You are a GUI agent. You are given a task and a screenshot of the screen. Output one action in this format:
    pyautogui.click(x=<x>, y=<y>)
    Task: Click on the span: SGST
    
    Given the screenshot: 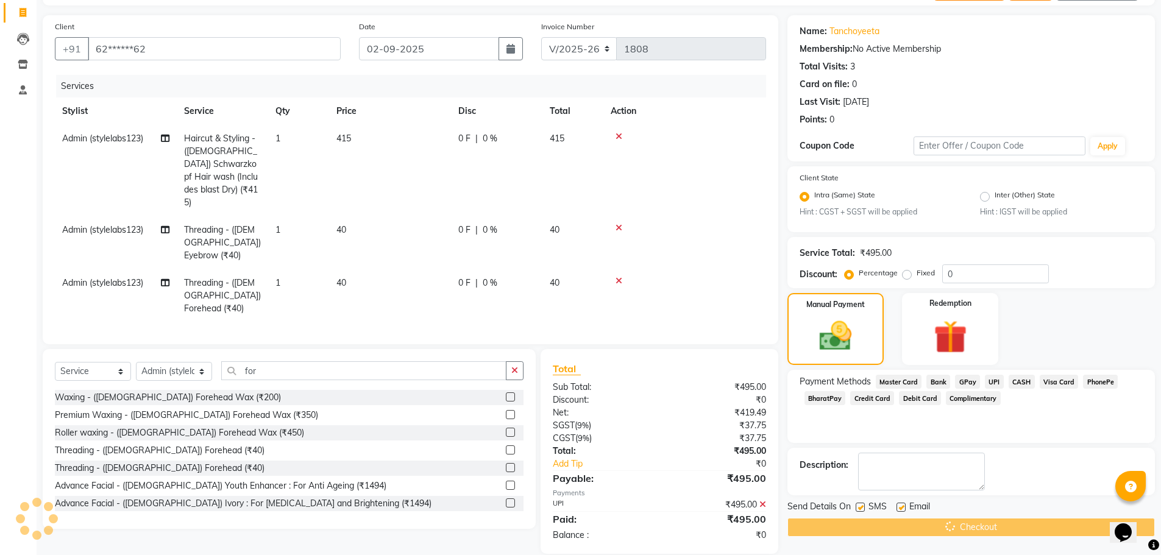 What is the action you would take?
    pyautogui.click(x=564, y=426)
    